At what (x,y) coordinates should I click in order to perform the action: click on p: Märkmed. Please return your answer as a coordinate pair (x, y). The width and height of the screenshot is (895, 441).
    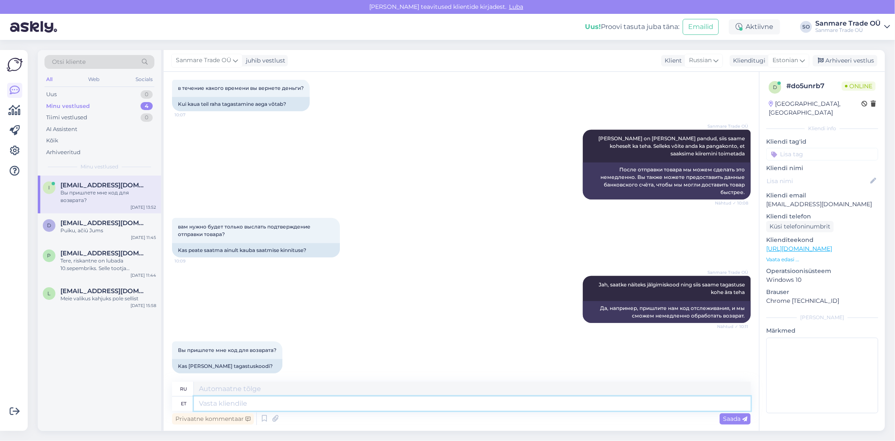
    Looking at the image, I should click on (822, 330).